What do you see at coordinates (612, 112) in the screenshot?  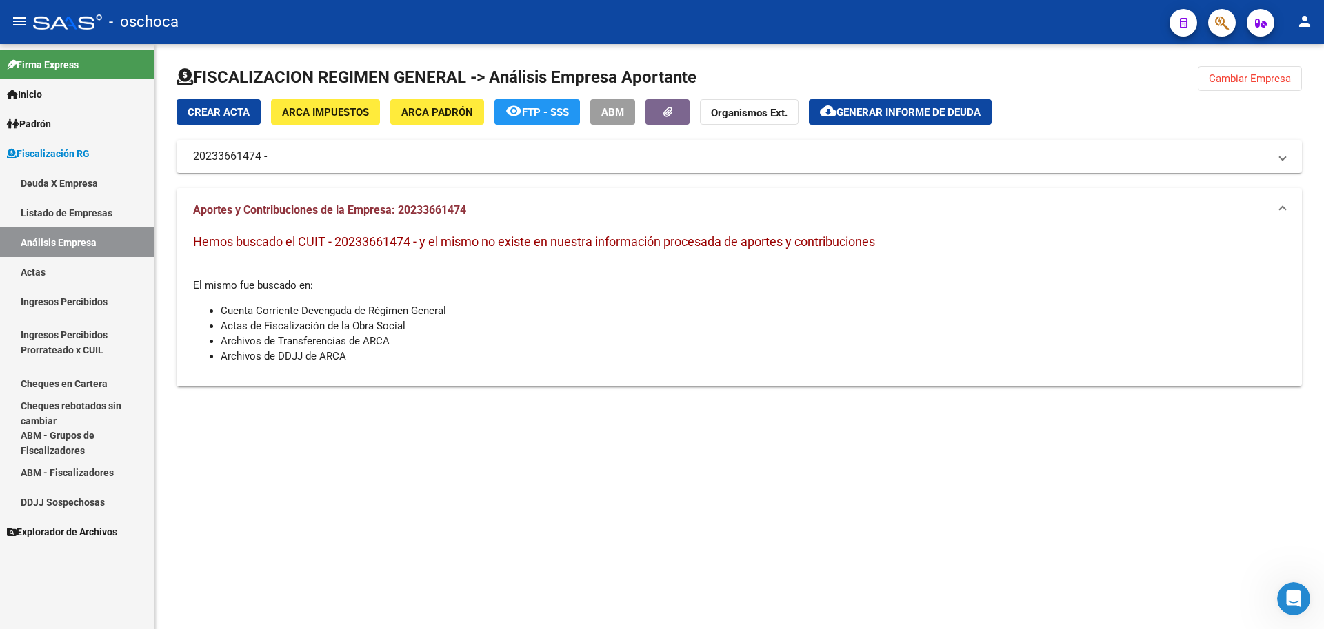 I see `span: ABM` at bounding box center [612, 112].